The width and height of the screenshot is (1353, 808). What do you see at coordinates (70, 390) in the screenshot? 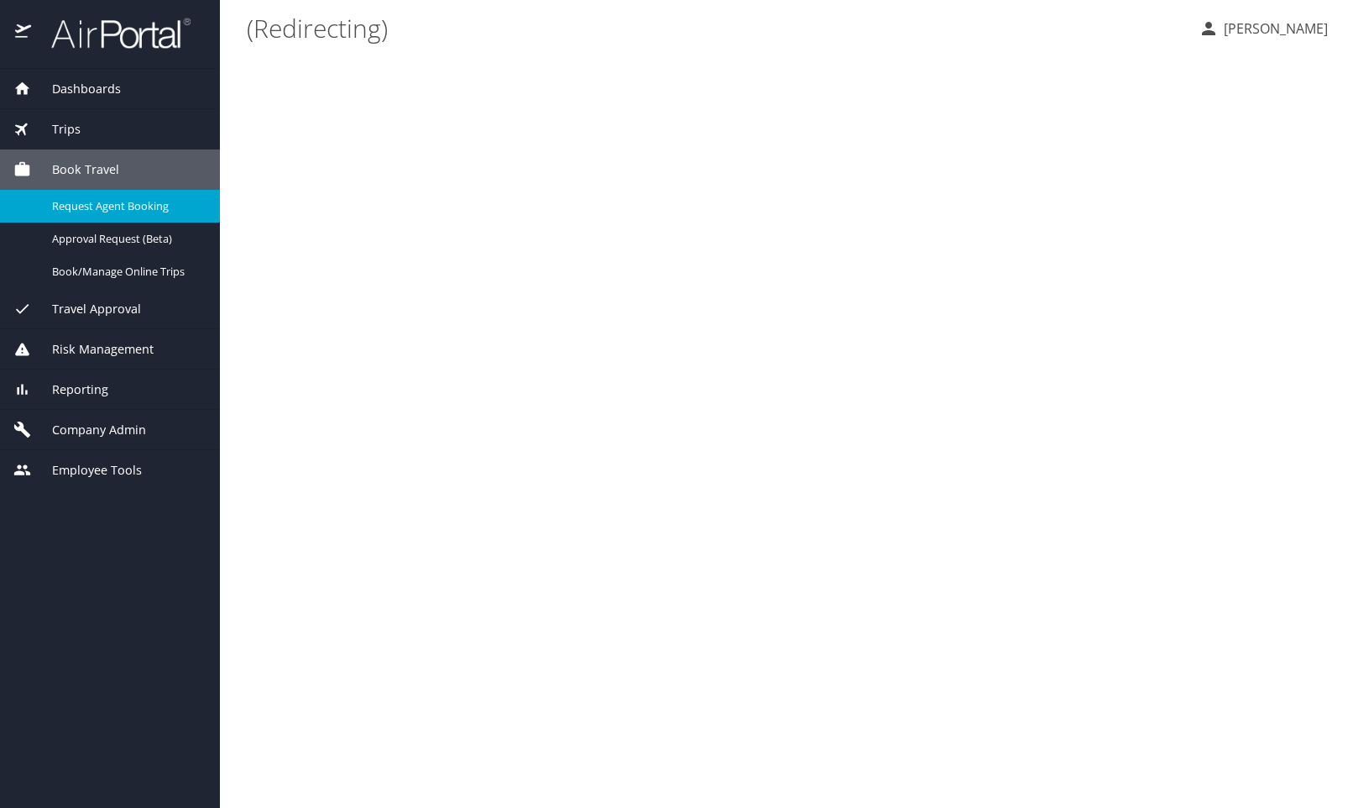
I see `span: Reporting` at bounding box center [70, 390].